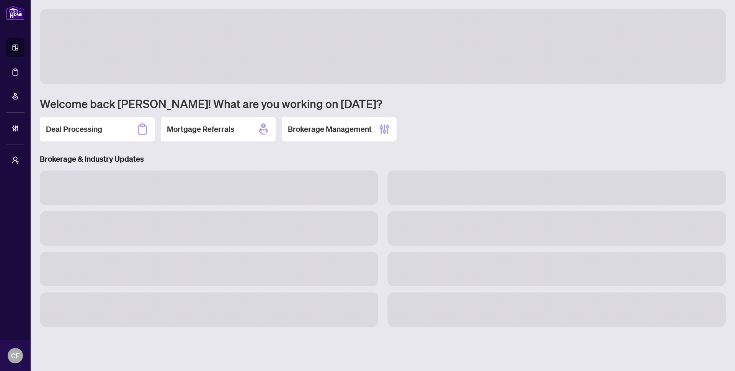 The width and height of the screenshot is (735, 371). I want to click on h2: Mortgage Referrals, so click(201, 129).